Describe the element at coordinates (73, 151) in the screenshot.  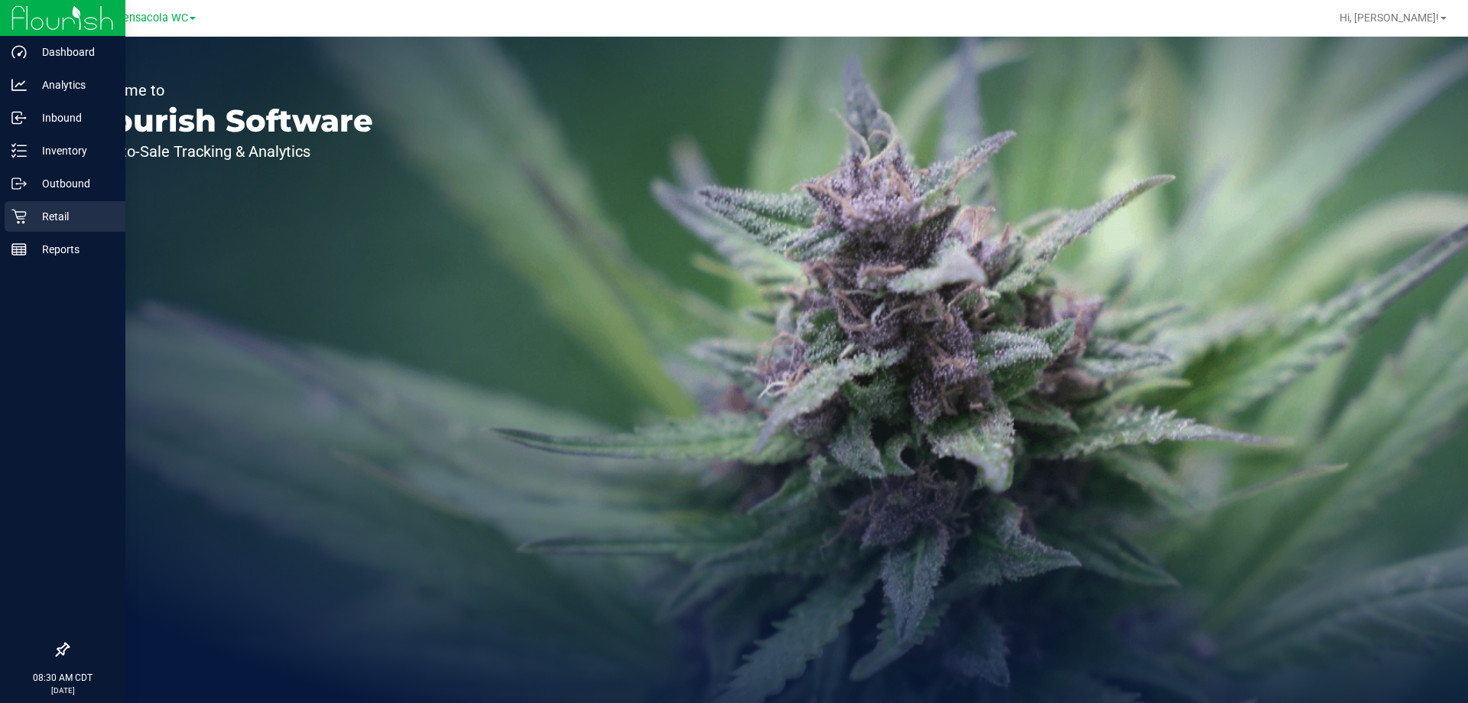
I see `p: Inventory` at that location.